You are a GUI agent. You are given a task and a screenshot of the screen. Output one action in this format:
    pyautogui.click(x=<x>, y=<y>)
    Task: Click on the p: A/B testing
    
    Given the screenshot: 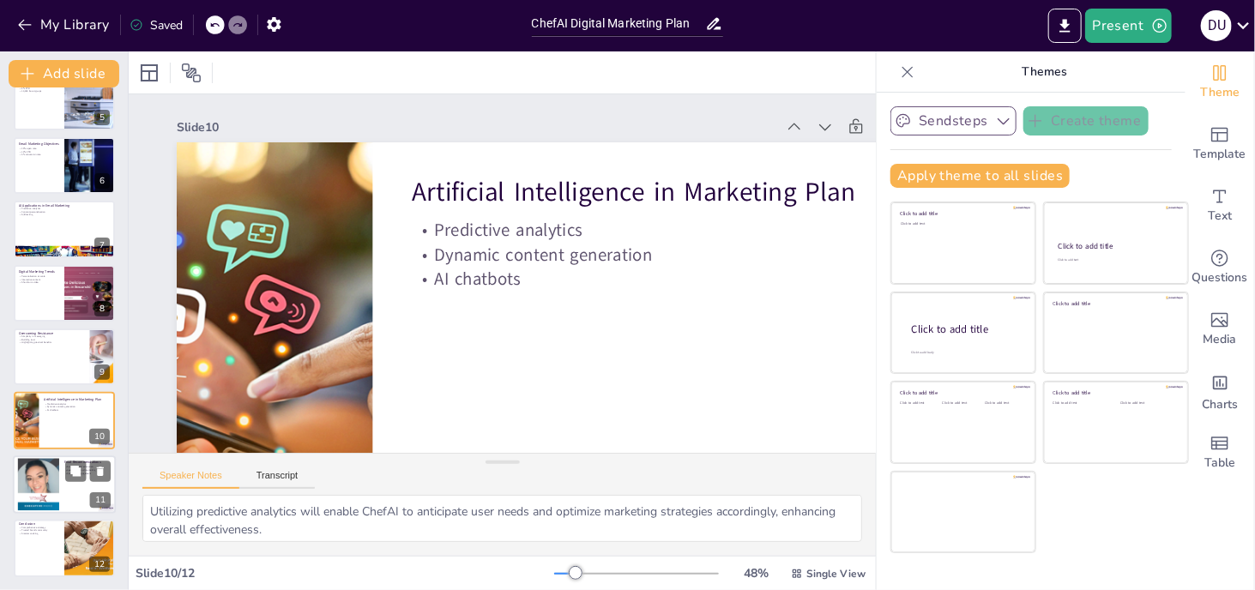 What is the action you would take?
    pyautogui.click(x=64, y=215)
    